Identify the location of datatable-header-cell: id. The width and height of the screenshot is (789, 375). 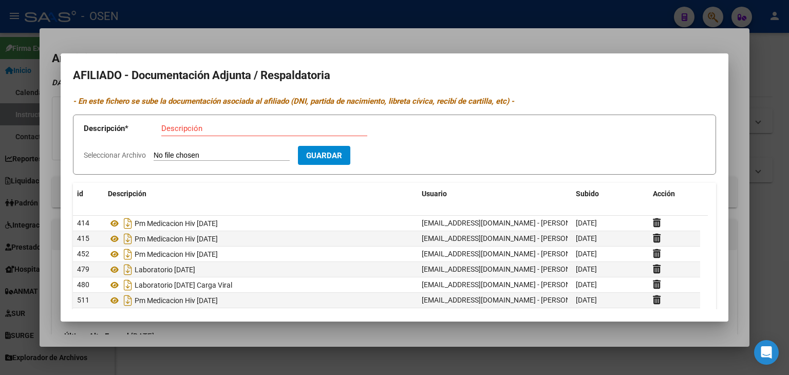
(88, 194).